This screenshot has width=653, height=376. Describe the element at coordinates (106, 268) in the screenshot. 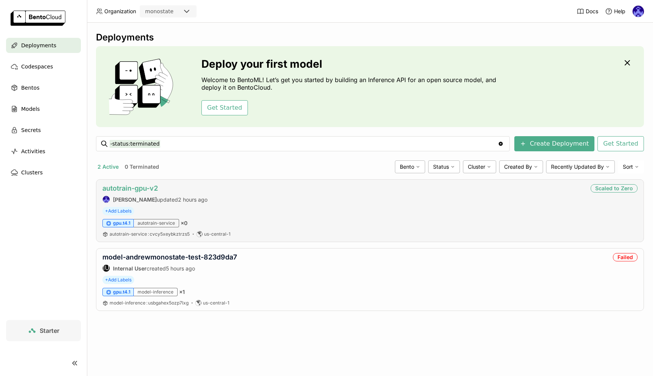

I see `div: Internal User` at that location.